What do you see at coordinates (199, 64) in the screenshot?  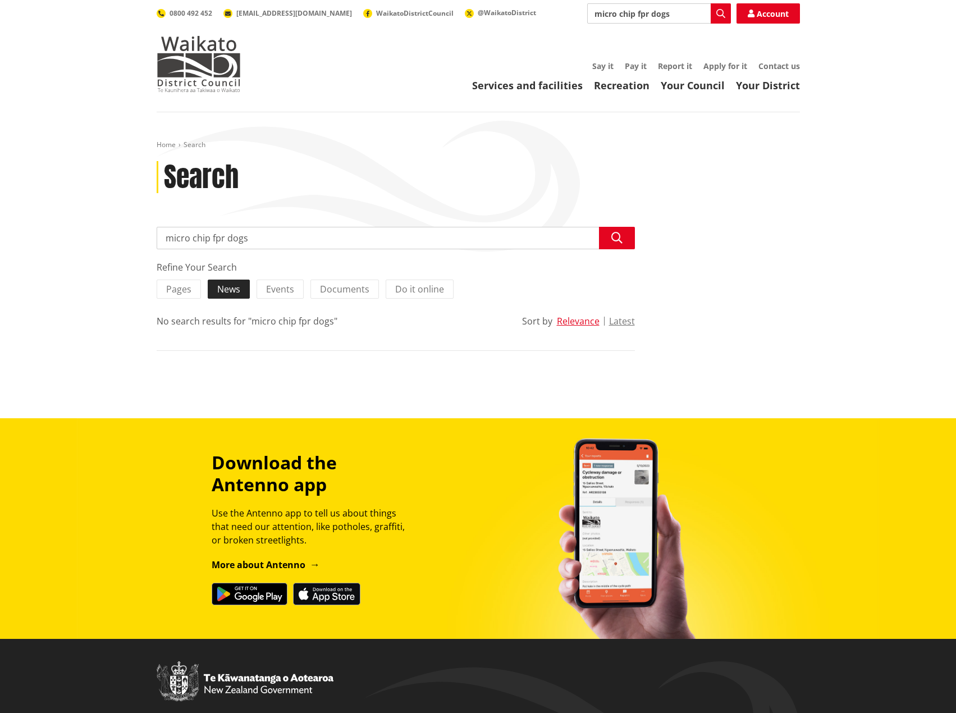 I see `img: Waikato District Council - Te Kaunihera aa Takiwaa o Waikato` at bounding box center [199, 64].